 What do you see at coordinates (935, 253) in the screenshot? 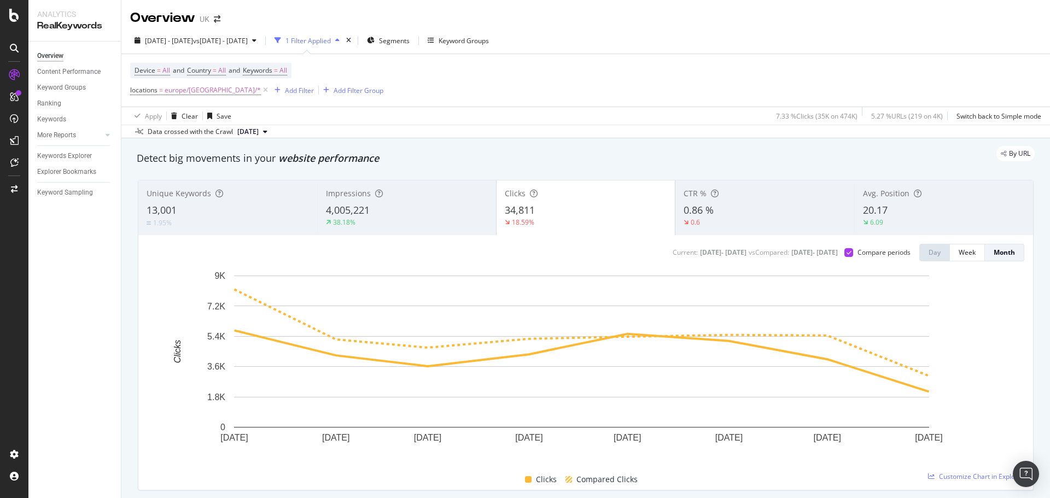
I see `button: Day` at bounding box center [935, 253].